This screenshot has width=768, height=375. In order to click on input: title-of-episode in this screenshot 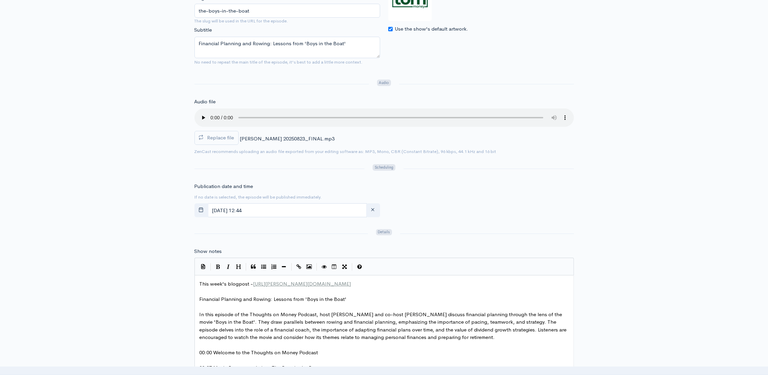, I will do `click(287, 11)`.